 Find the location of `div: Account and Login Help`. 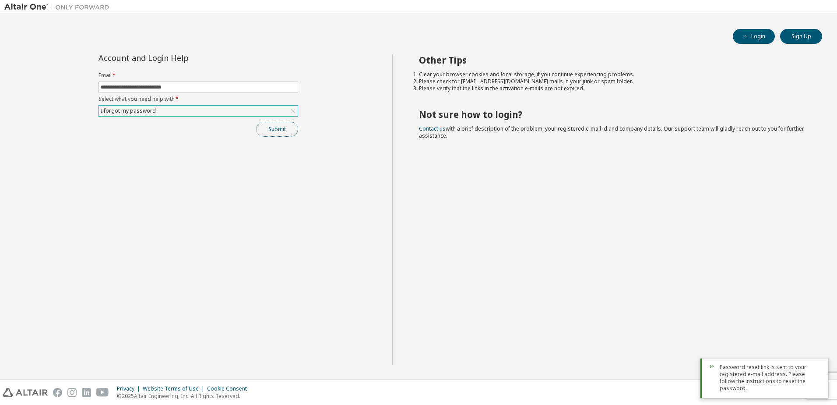

div: Account and Login Help is located at coordinates (178, 58).